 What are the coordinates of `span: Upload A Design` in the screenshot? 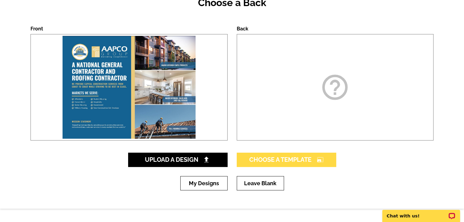 It's located at (177, 160).